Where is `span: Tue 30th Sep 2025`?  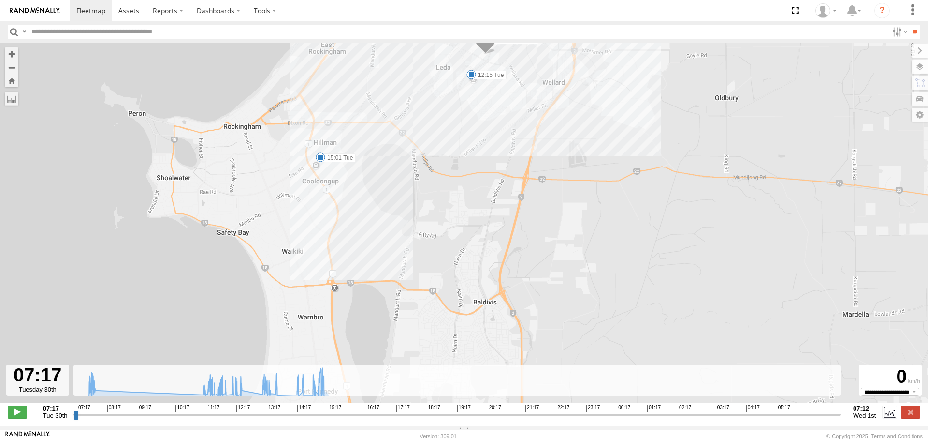
span: Tue 30th Sep 2025 is located at coordinates (55, 415).